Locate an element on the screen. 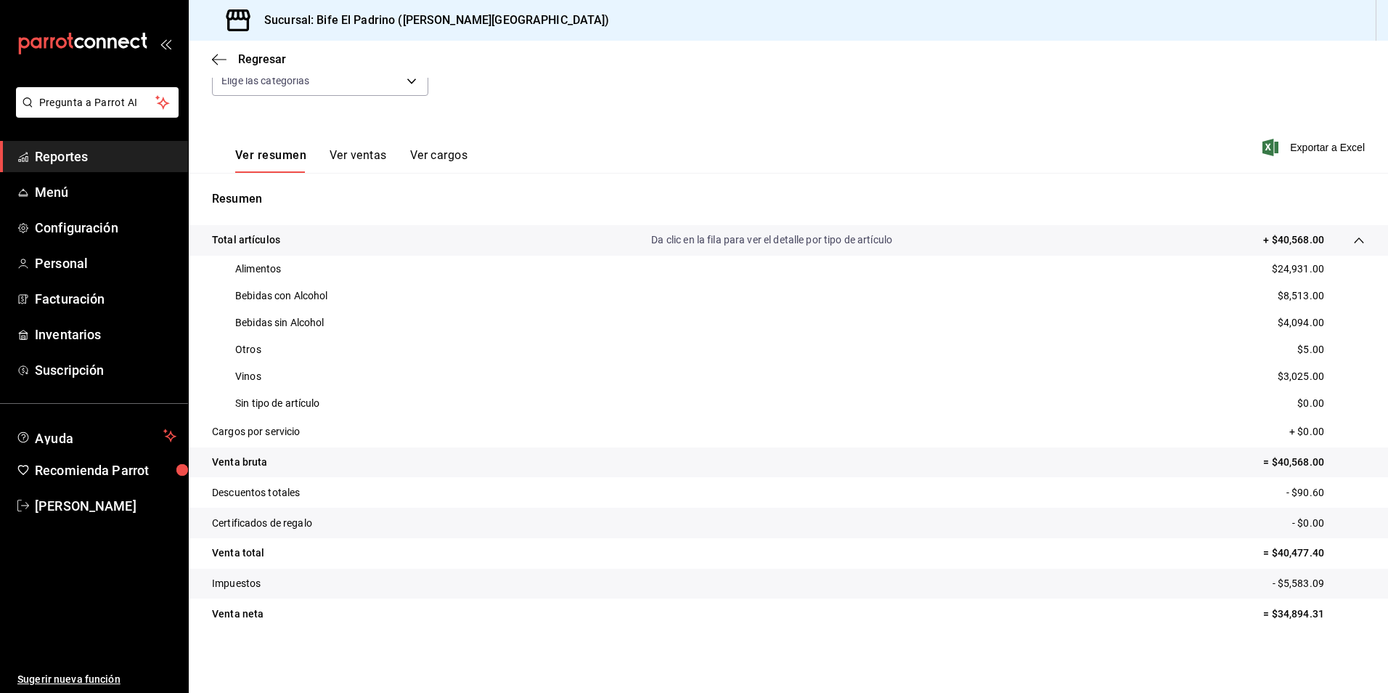 This screenshot has height=693, width=1388. span: Regresar is located at coordinates (262, 59).